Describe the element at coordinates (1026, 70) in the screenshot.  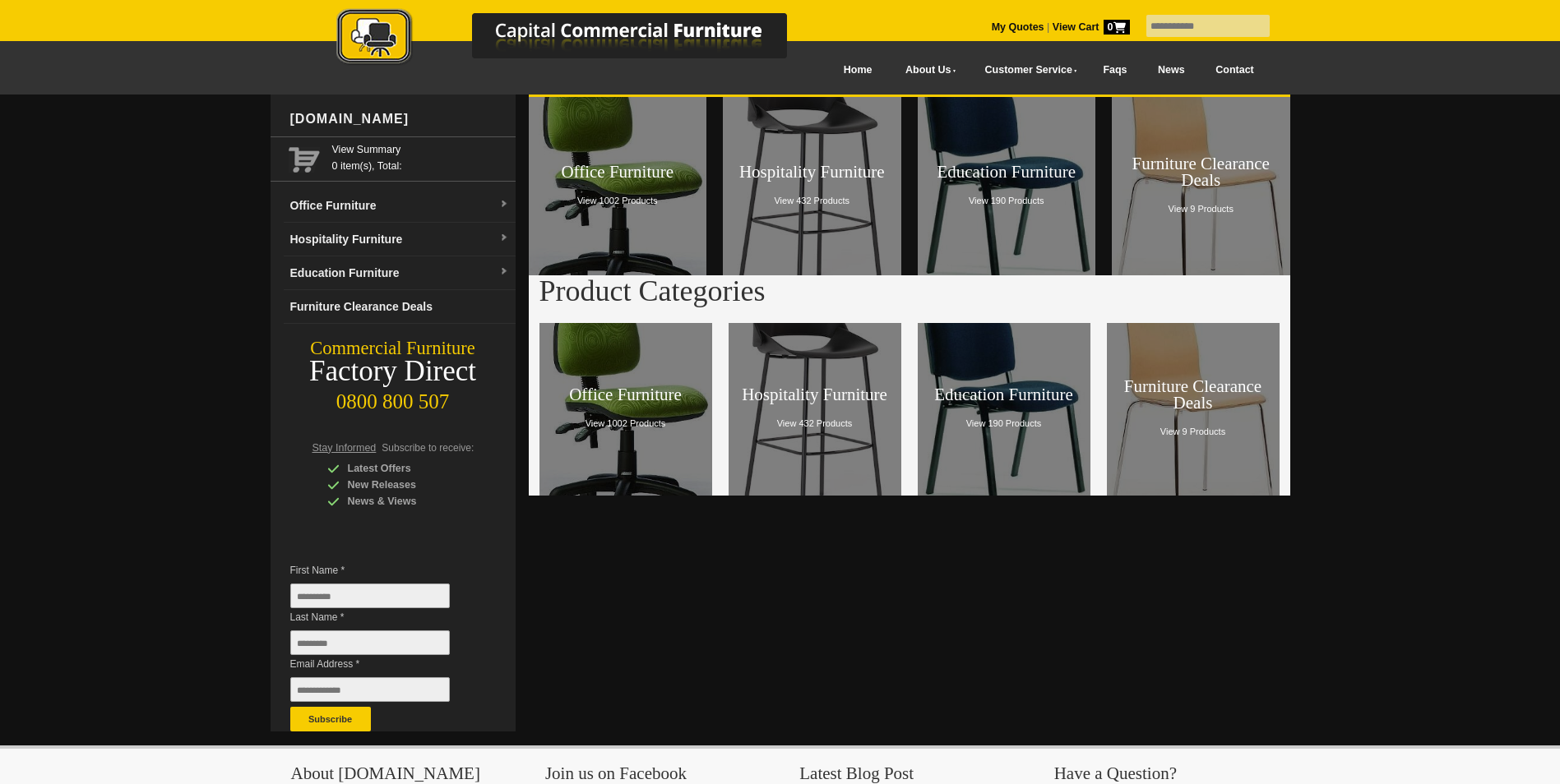
I see `a: Customer Service` at that location.